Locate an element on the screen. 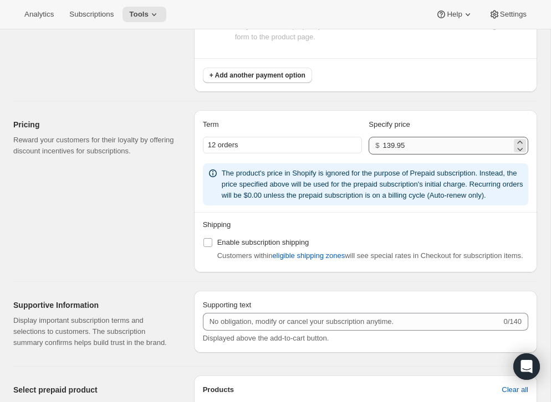 The image size is (551, 402). span: Subscriptions is located at coordinates (91, 14).